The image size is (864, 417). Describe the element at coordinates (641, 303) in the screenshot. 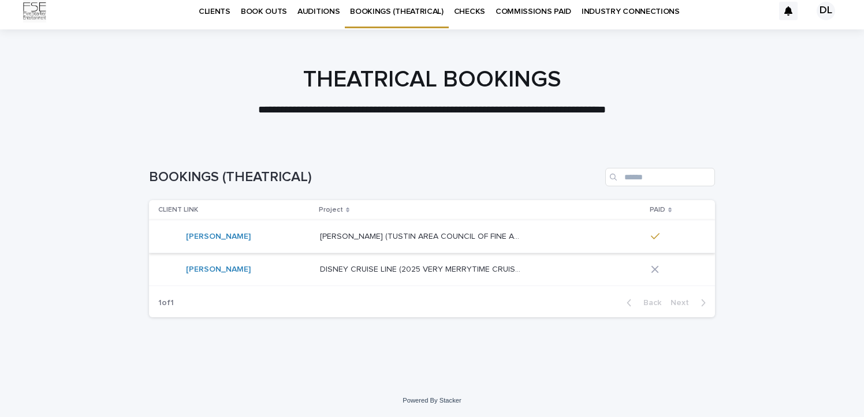

I see `button: Back` at that location.